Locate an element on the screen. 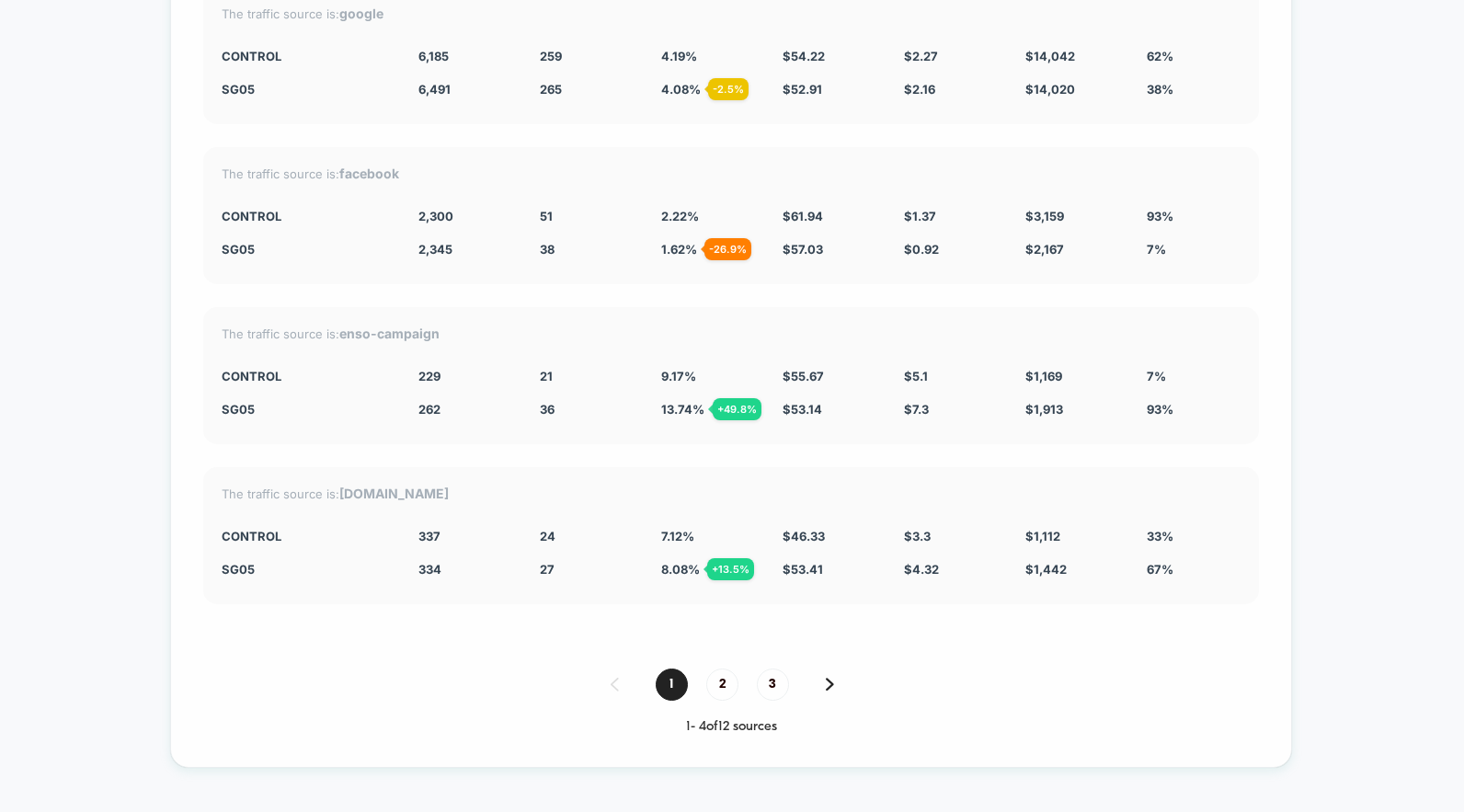 The height and width of the screenshot is (812, 1464). div: 1 - 4 of 12 sources is located at coordinates (731, 726).